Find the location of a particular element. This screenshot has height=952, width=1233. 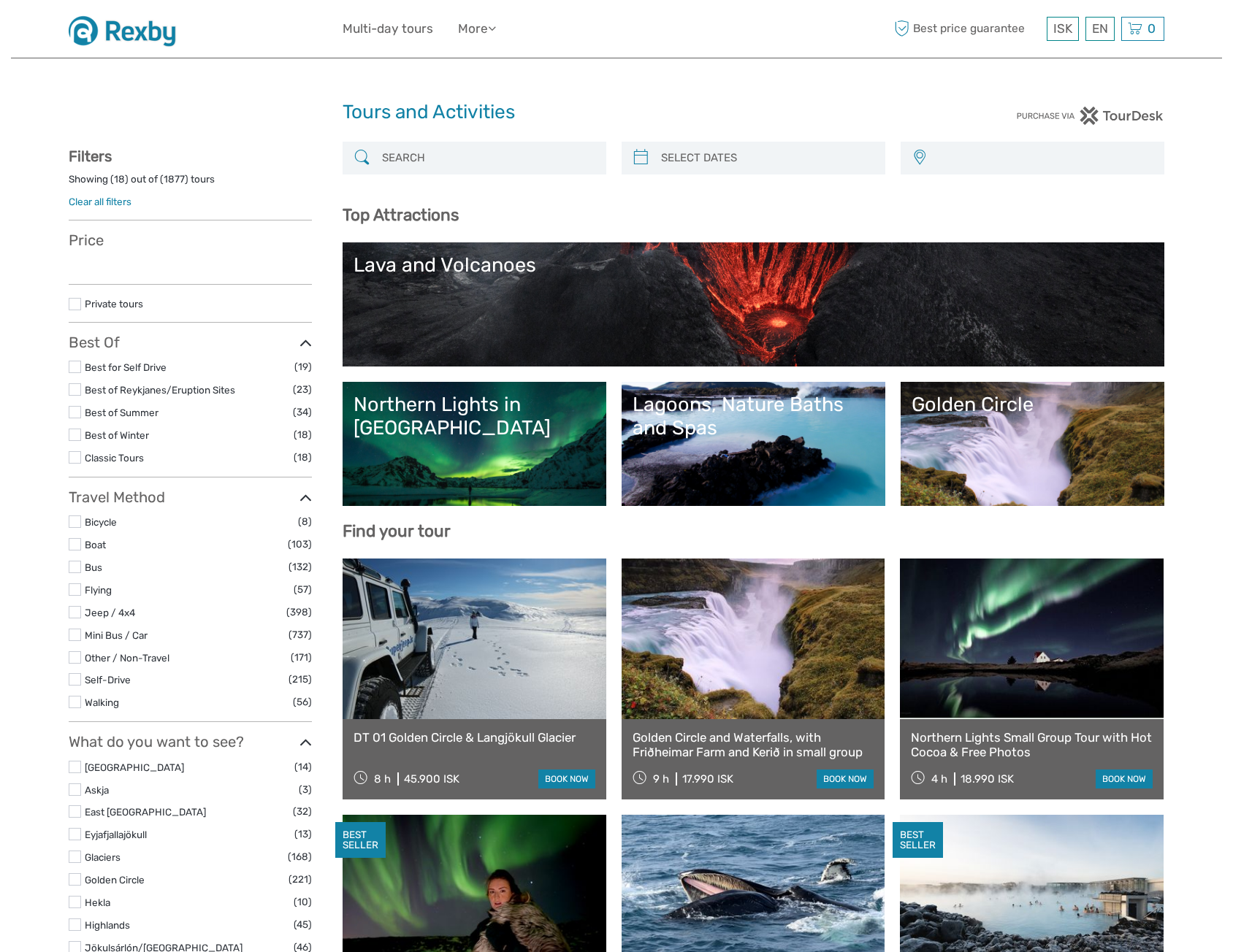

div: 45.900 ISK is located at coordinates (432, 779).